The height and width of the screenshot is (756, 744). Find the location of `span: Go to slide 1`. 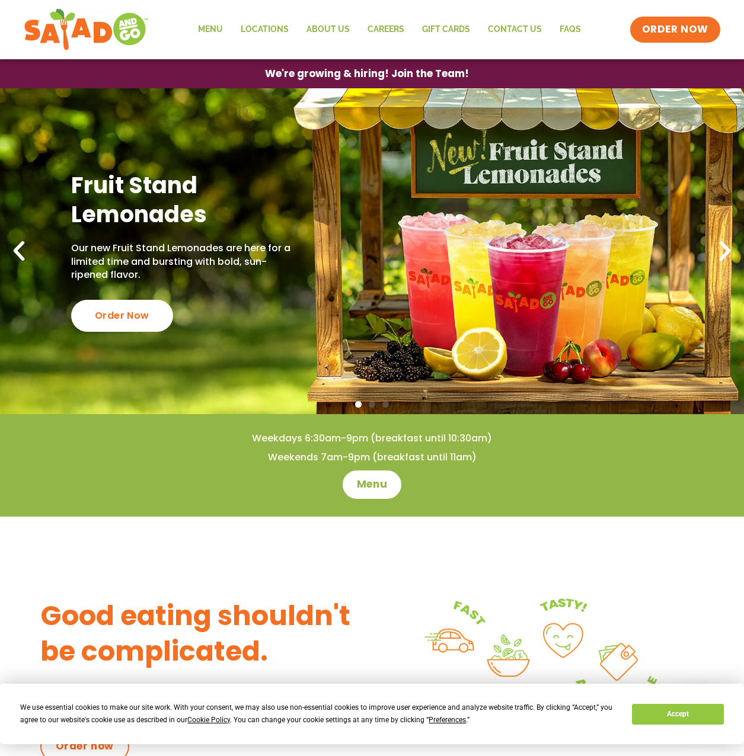

span: Go to slide 1 is located at coordinates (358, 404).